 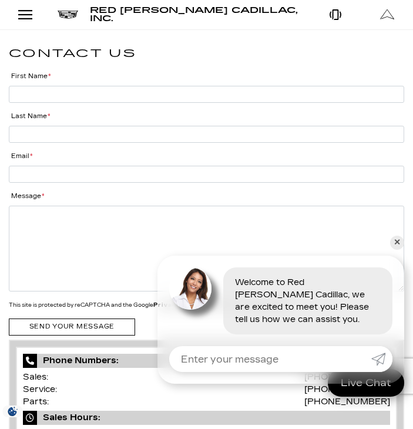 What do you see at coordinates (150, 305) in the screenshot?
I see `small: This site is protected by reCAPTCHA and the Google and apply.` at bounding box center [150, 305].